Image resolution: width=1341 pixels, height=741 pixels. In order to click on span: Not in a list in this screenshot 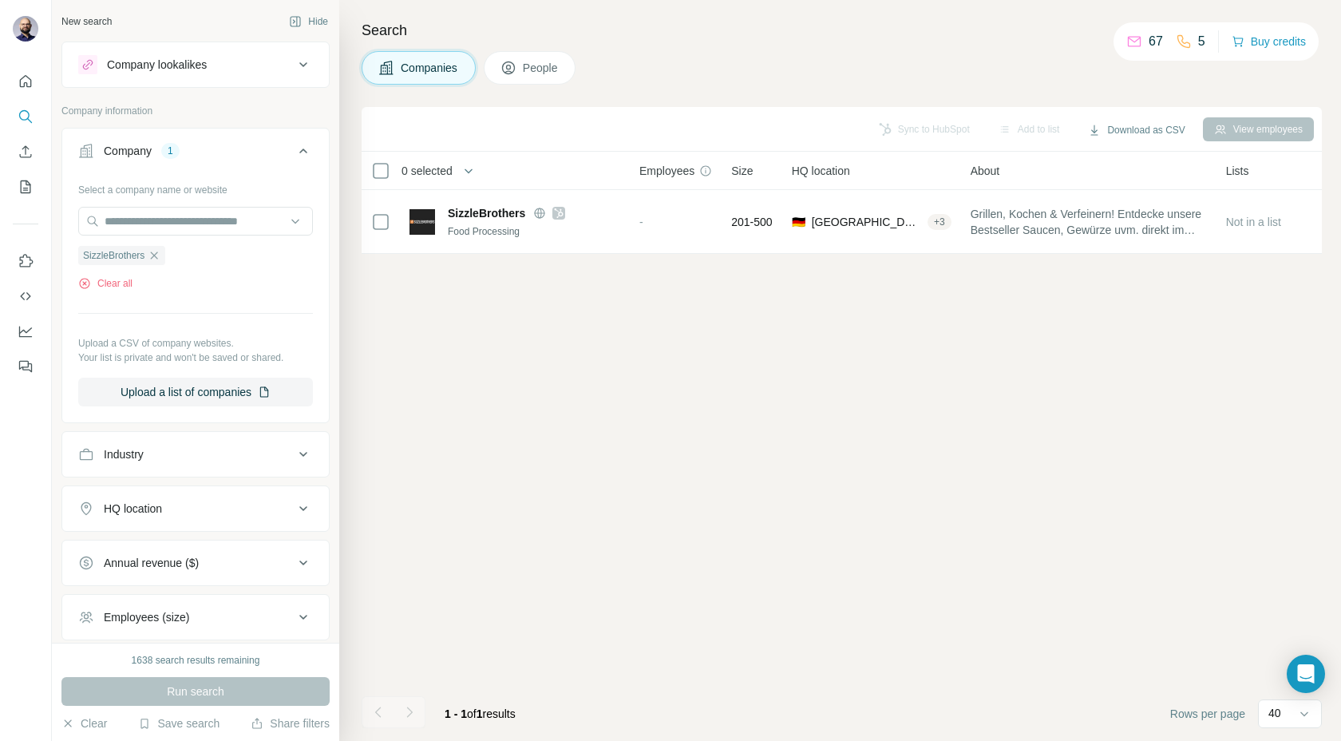, I will do `click(1253, 222)`.